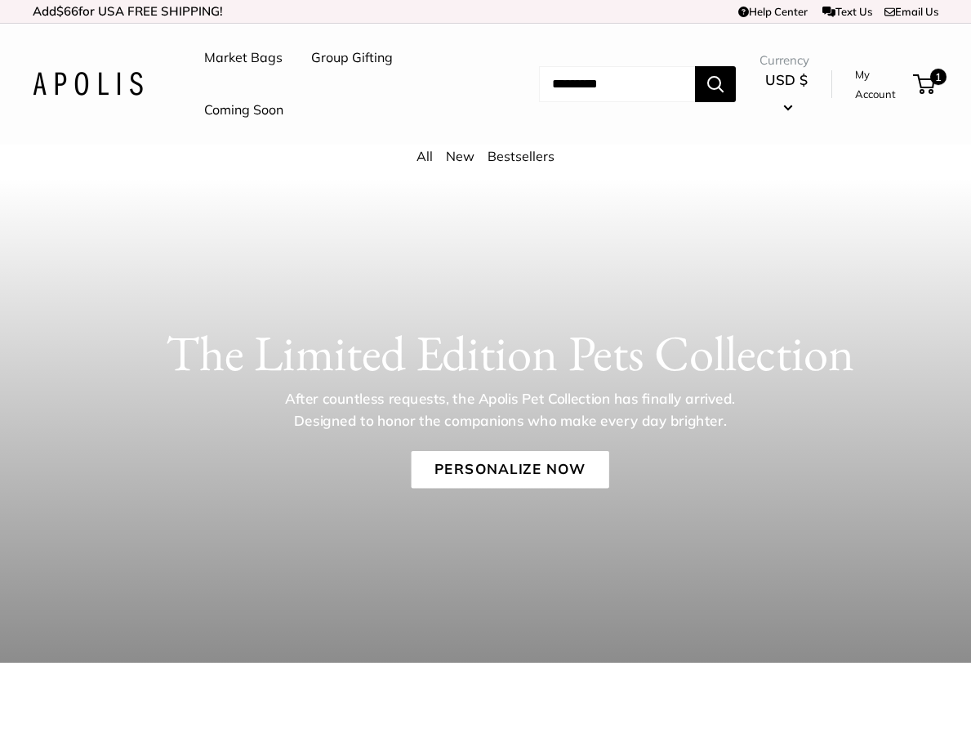 This screenshot has width=971, height=742. Describe the element at coordinates (786, 93) in the screenshot. I see `button: USD $` at that location.